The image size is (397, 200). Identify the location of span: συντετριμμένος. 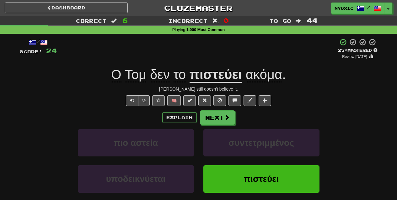
(261, 143).